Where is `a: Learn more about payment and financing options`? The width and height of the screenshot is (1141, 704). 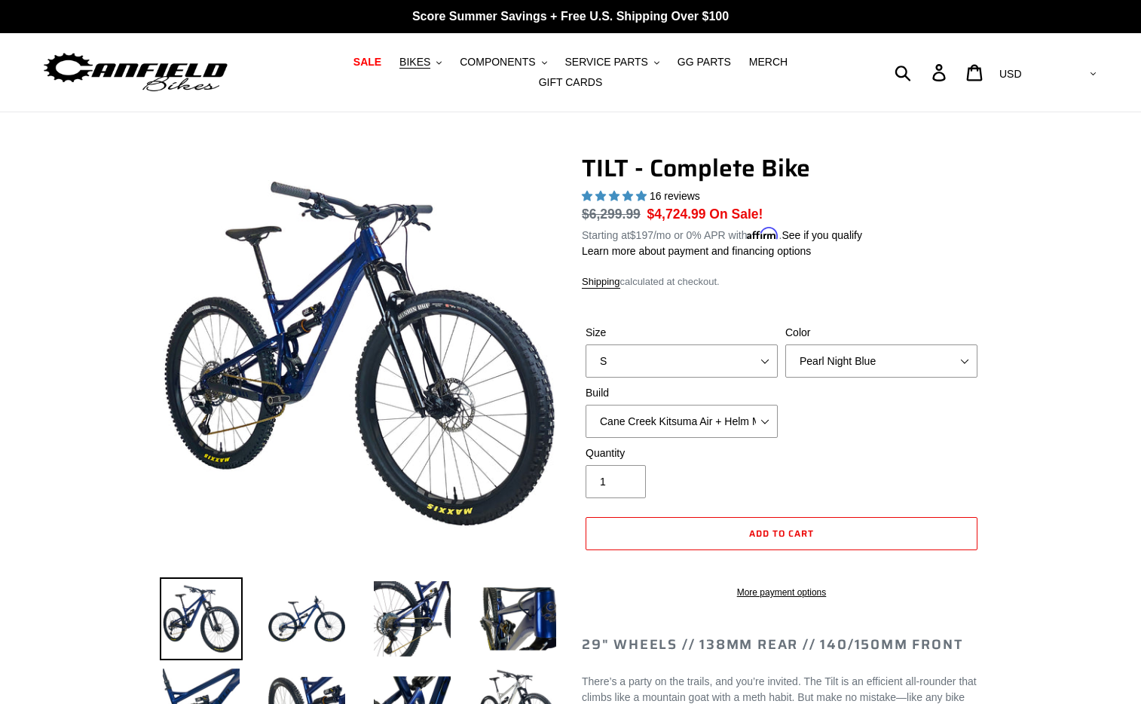 a: Learn more about payment and financing options is located at coordinates (697, 251).